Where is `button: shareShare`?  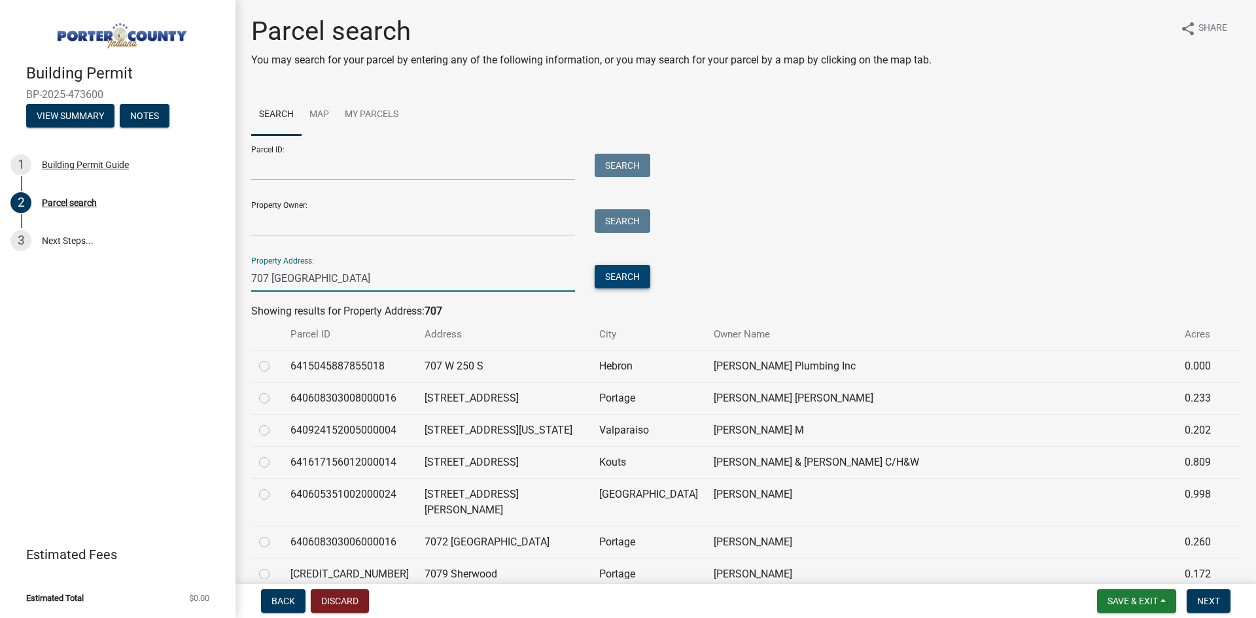 button: shareShare is located at coordinates (1204, 28).